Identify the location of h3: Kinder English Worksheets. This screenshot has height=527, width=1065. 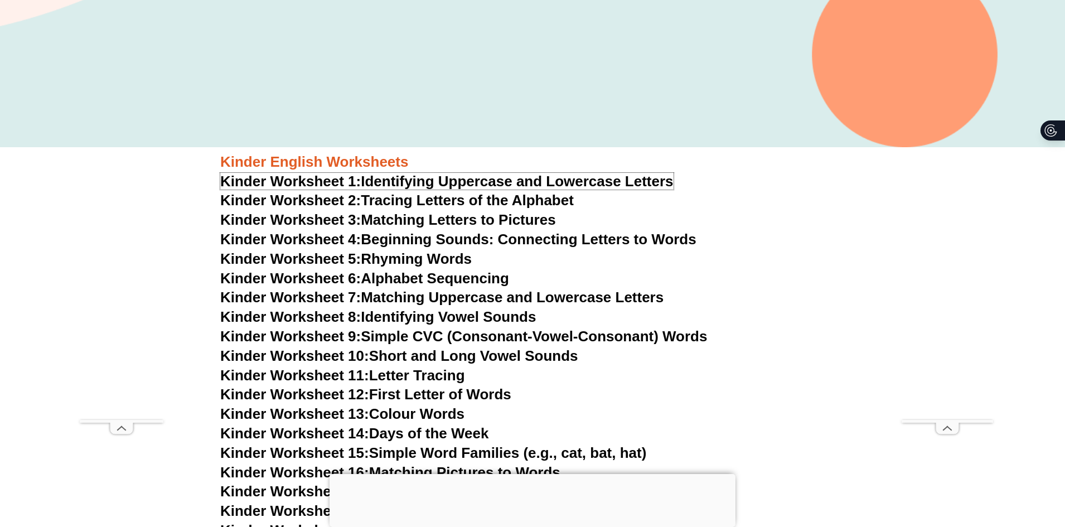
(532, 162).